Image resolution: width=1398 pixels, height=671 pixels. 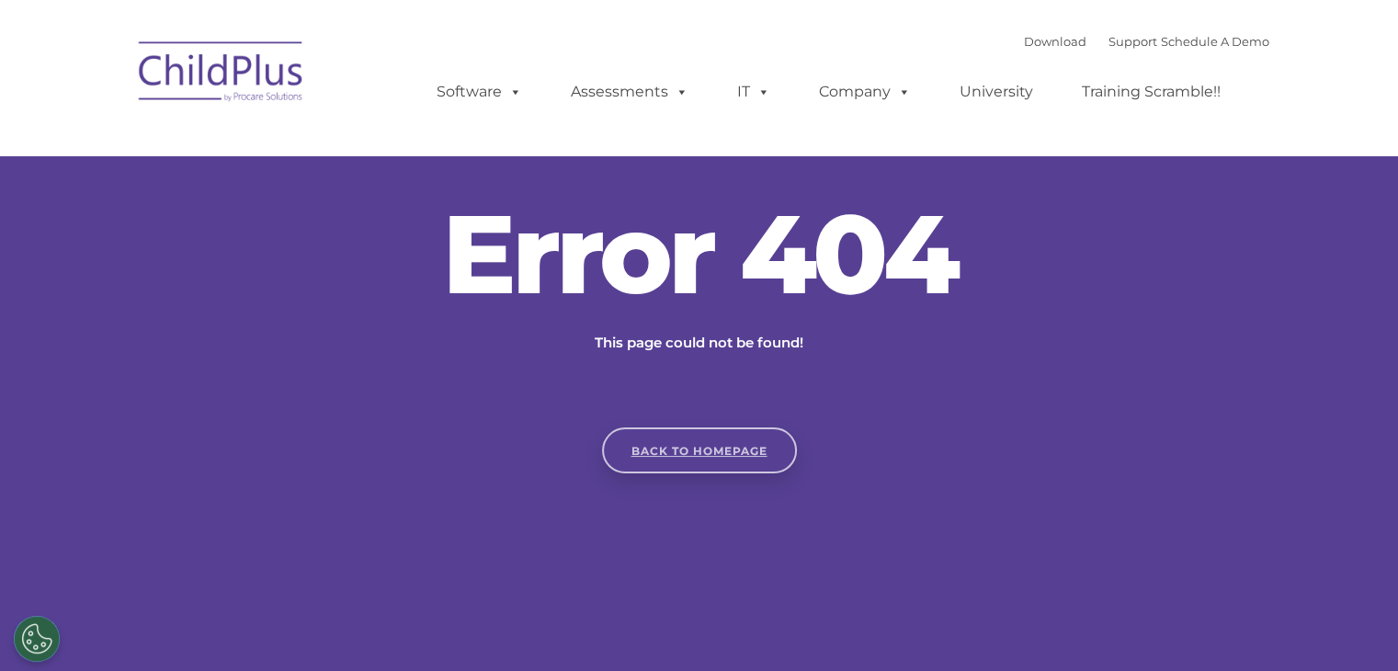 What do you see at coordinates (1055, 41) in the screenshot?
I see `a: Download` at bounding box center [1055, 41].